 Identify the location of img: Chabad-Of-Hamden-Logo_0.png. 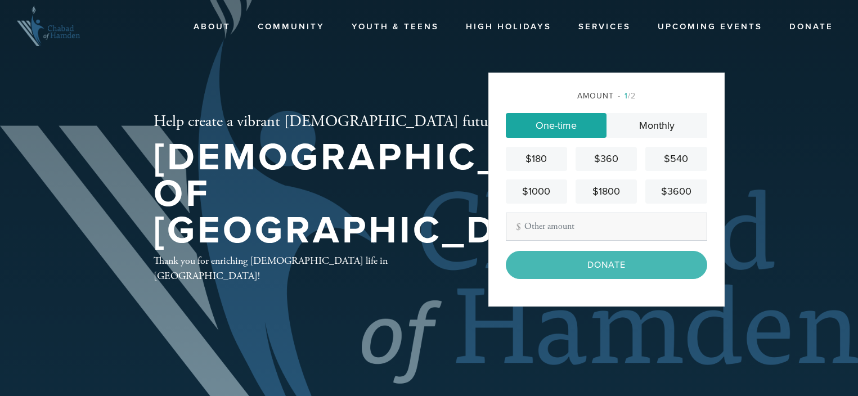
(48, 26).